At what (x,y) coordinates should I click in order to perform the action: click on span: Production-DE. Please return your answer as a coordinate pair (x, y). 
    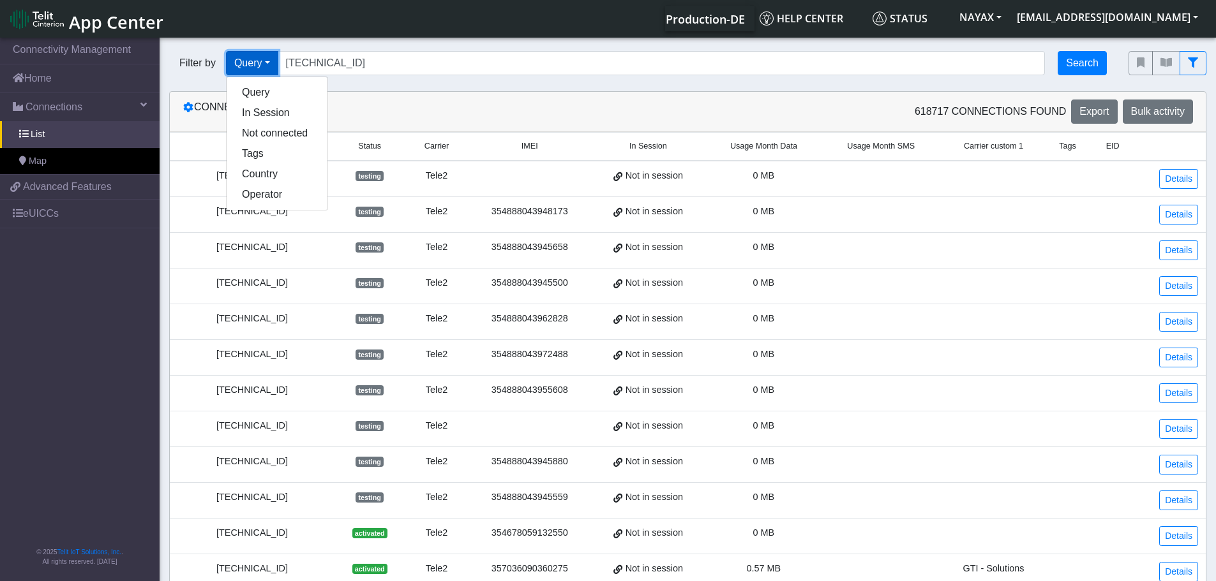
    Looking at the image, I should click on (705, 19).